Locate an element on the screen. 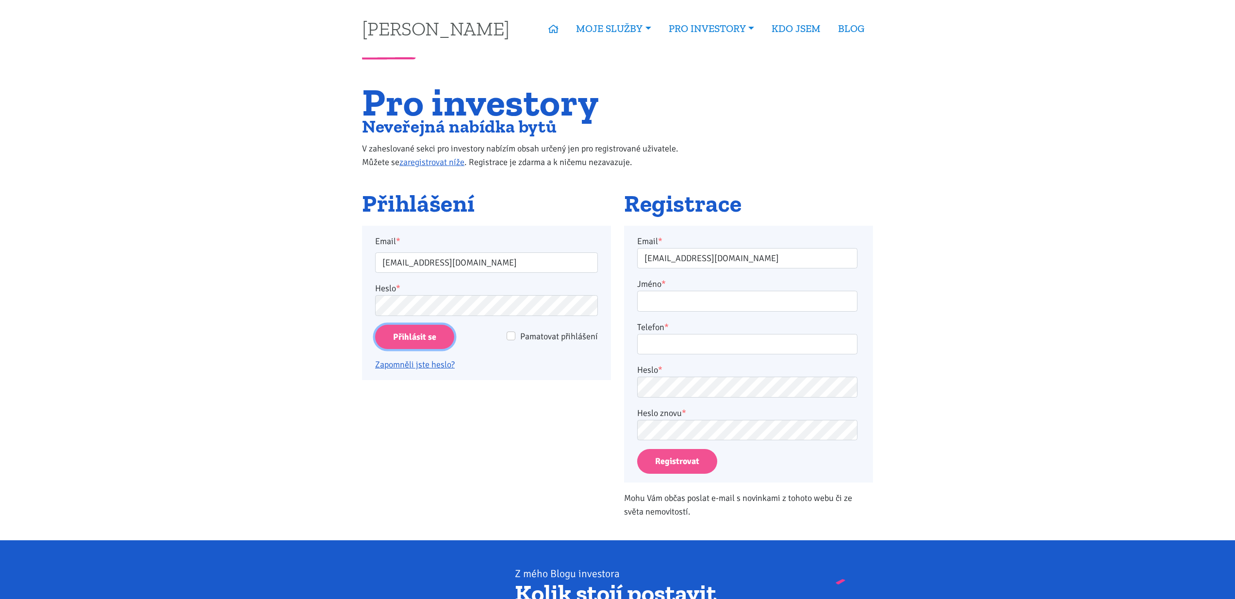 The image size is (1235, 599). input: Přihlásit se is located at coordinates (414, 337).